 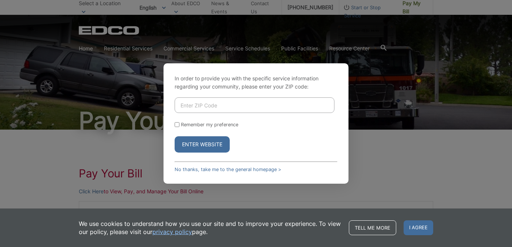 I want to click on label: Remember my preference, so click(x=209, y=124).